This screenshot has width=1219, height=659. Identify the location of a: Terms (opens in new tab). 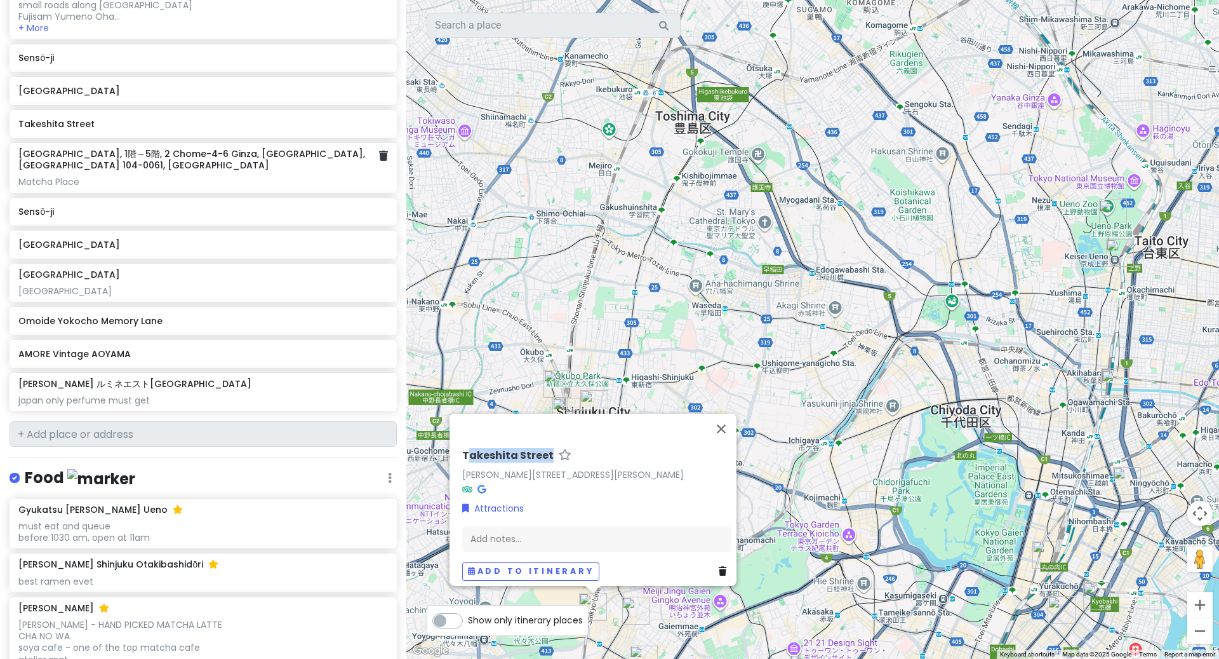
(1148, 654).